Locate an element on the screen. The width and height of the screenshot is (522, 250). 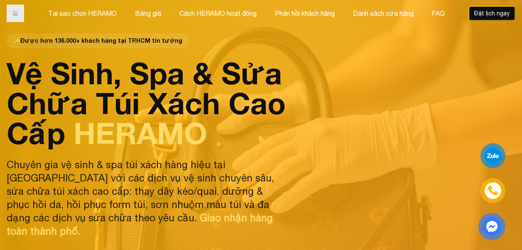
span: star is located at coordinates (17, 41).